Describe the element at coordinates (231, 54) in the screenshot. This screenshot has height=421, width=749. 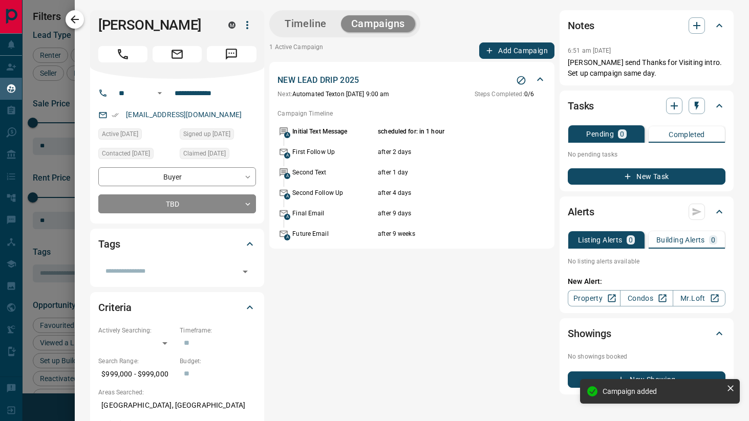
I see `span: Message` at that location.